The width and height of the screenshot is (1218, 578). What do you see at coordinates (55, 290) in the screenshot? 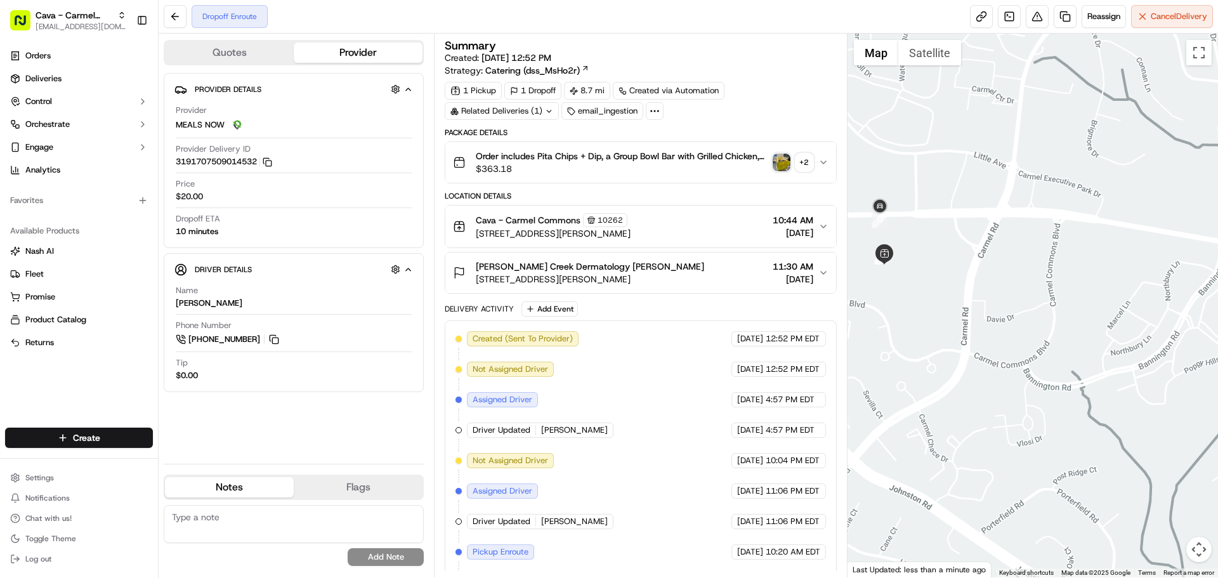
I see `a: 📗Knowledge Base` at bounding box center [55, 290].